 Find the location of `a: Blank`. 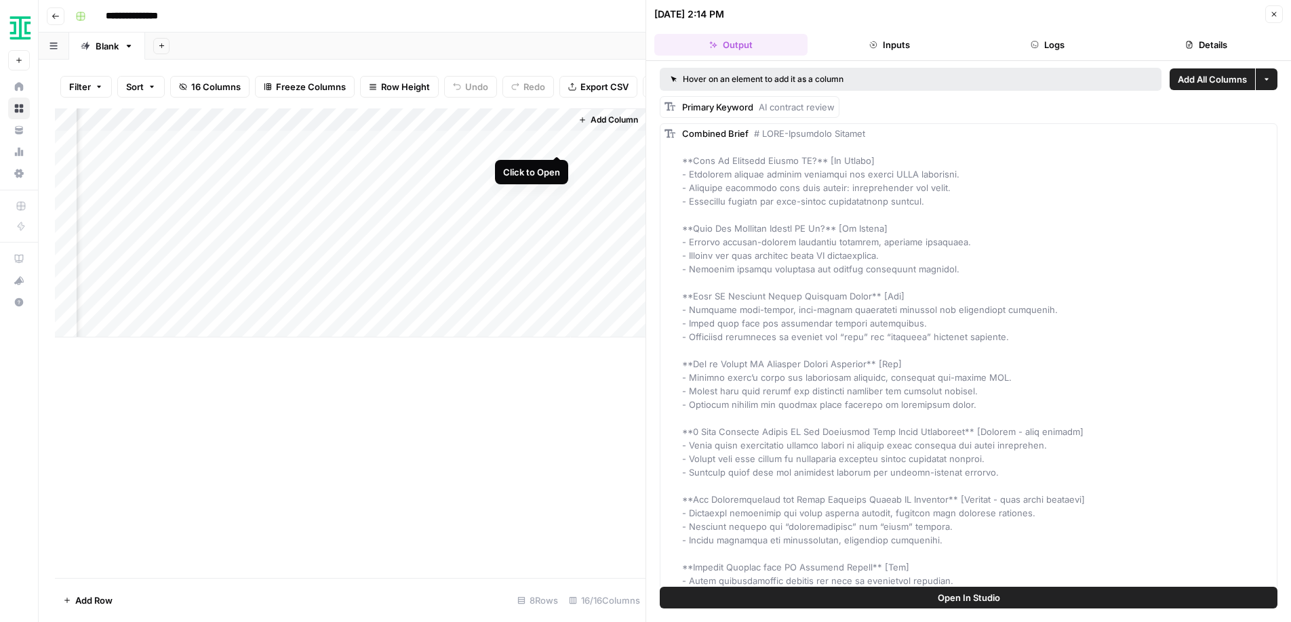

a: Blank is located at coordinates (107, 46).